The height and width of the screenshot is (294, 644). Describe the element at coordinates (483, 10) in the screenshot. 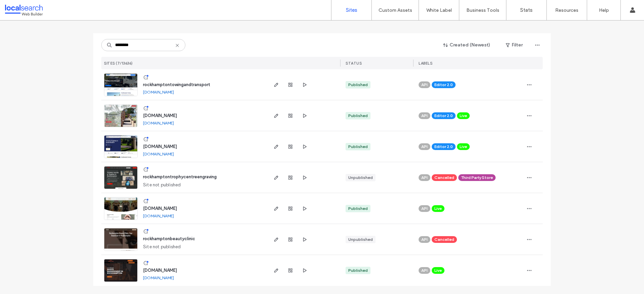

I see `label: Business Tools` at that location.